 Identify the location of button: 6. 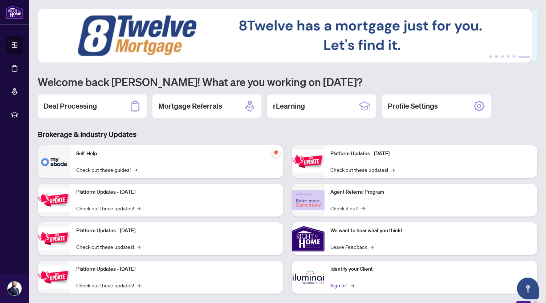
(524, 57).